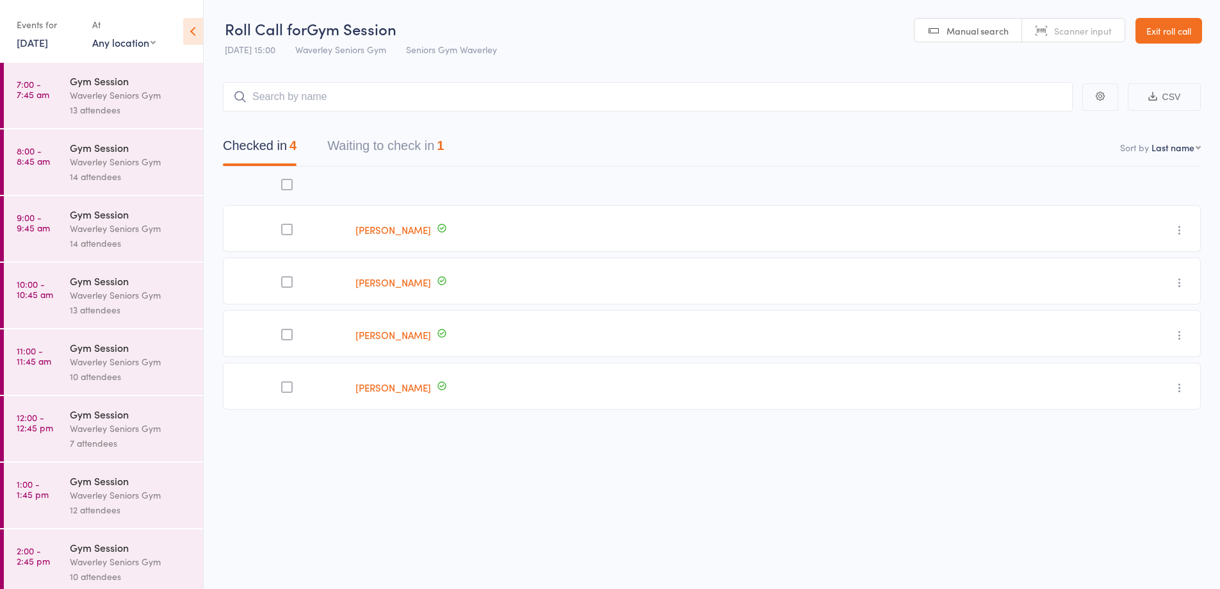  I want to click on span: Waverley Seniors Gym, so click(341, 49).